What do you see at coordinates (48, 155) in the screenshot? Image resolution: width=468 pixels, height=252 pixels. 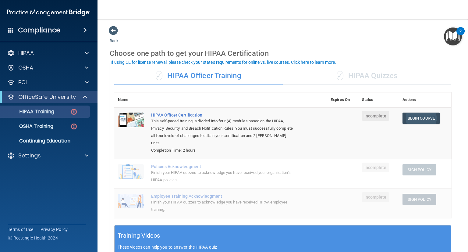 I see `a: Settings` at bounding box center [48, 155].